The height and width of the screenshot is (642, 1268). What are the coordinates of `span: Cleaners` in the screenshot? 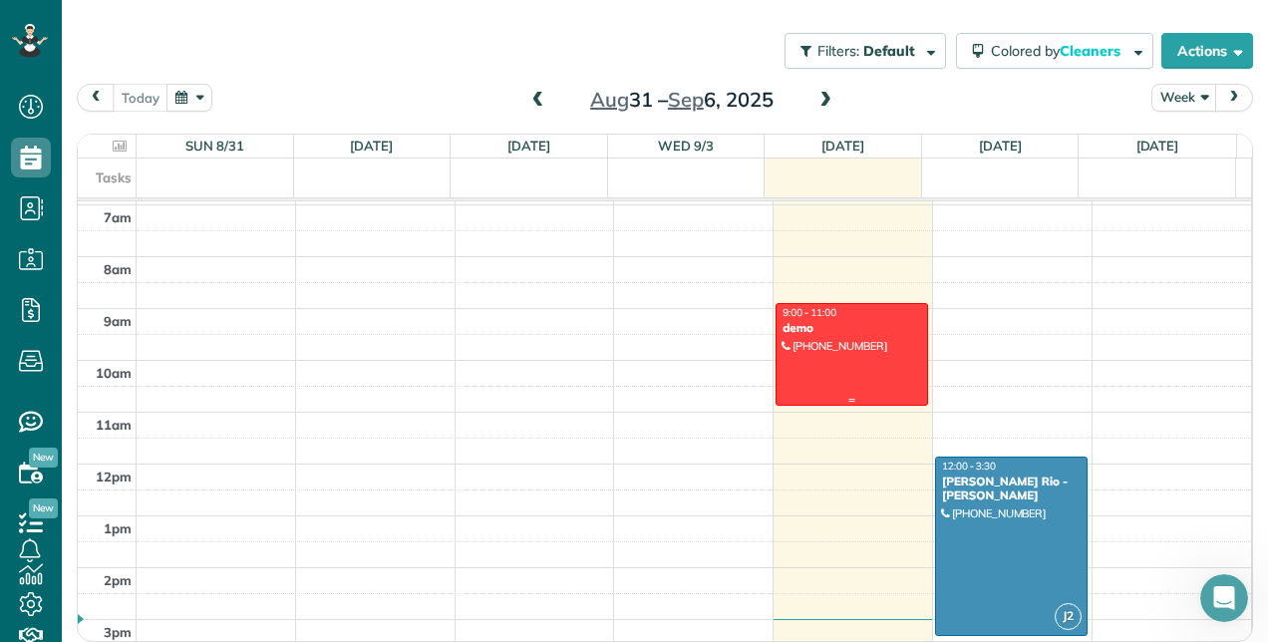 It's located at (1092, 51).